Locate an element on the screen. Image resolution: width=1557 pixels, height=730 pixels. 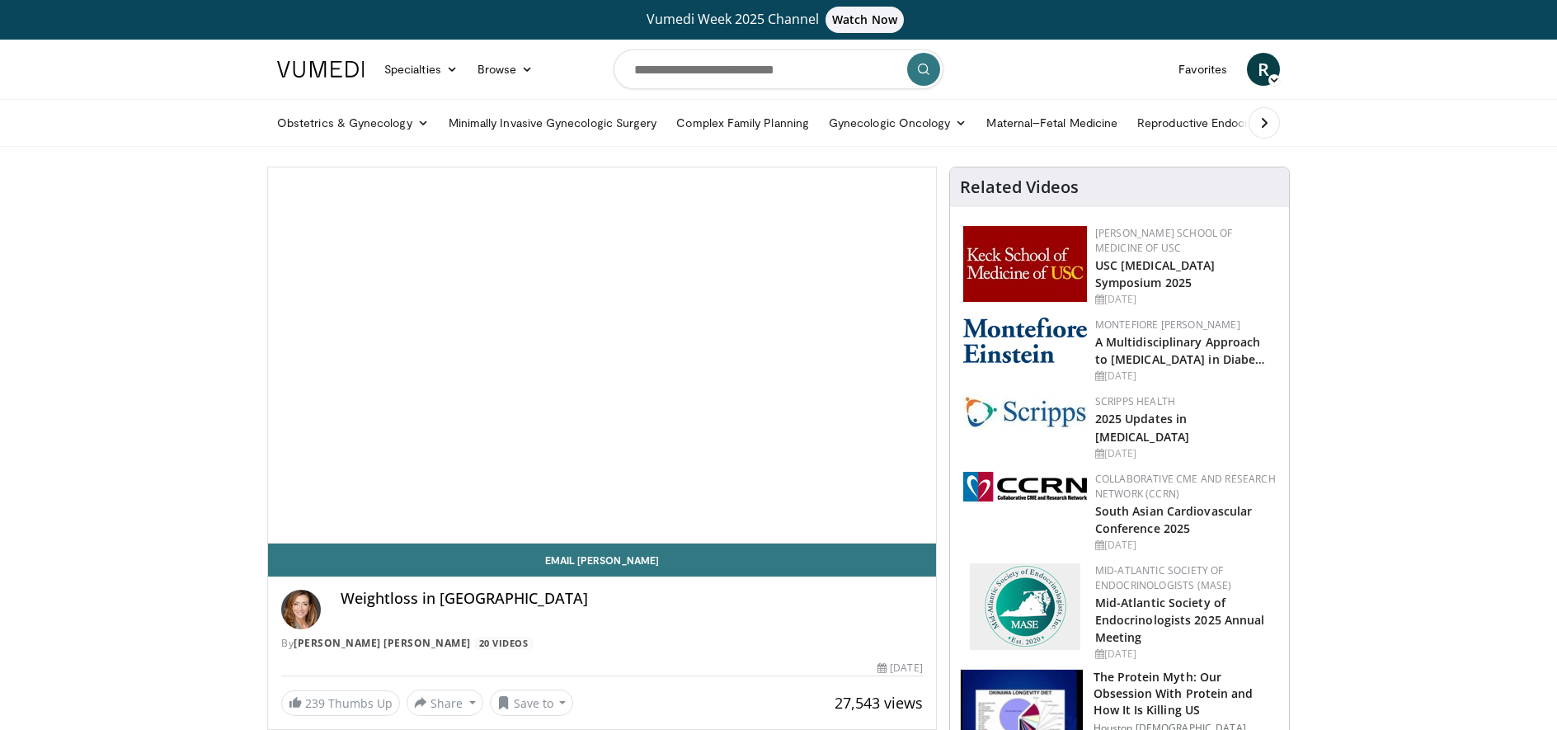
a: 239 Thumbs Up is located at coordinates (341, 703).